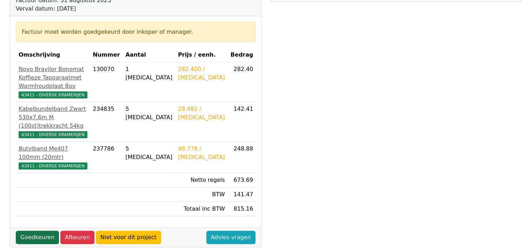 This screenshot has width=531, height=249. I want to click on th: Aantal, so click(149, 55).